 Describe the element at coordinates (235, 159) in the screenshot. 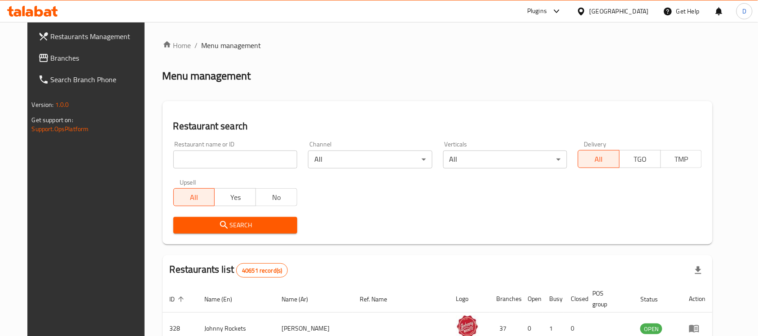

I see `input: Search for restaurant name or ID..` at that location.